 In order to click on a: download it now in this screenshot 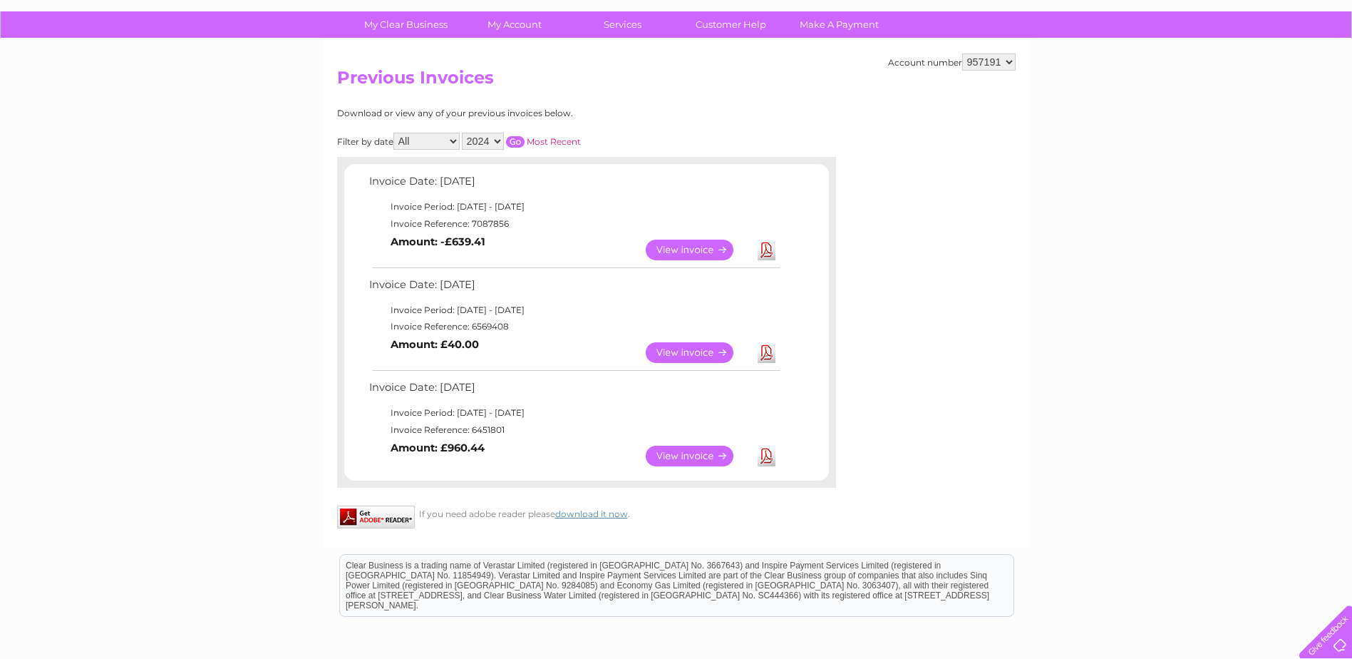, I will do `click(592, 513)`.